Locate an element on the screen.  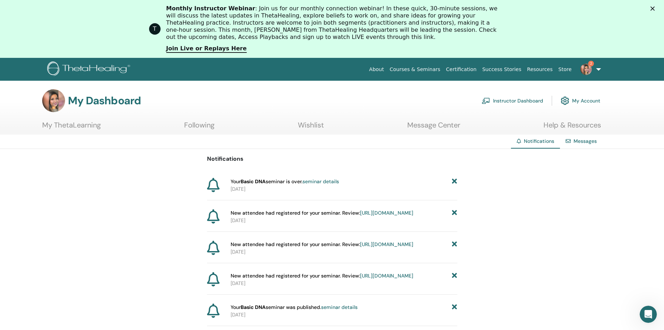
a: Instructor Dashboard is located at coordinates (512, 101).